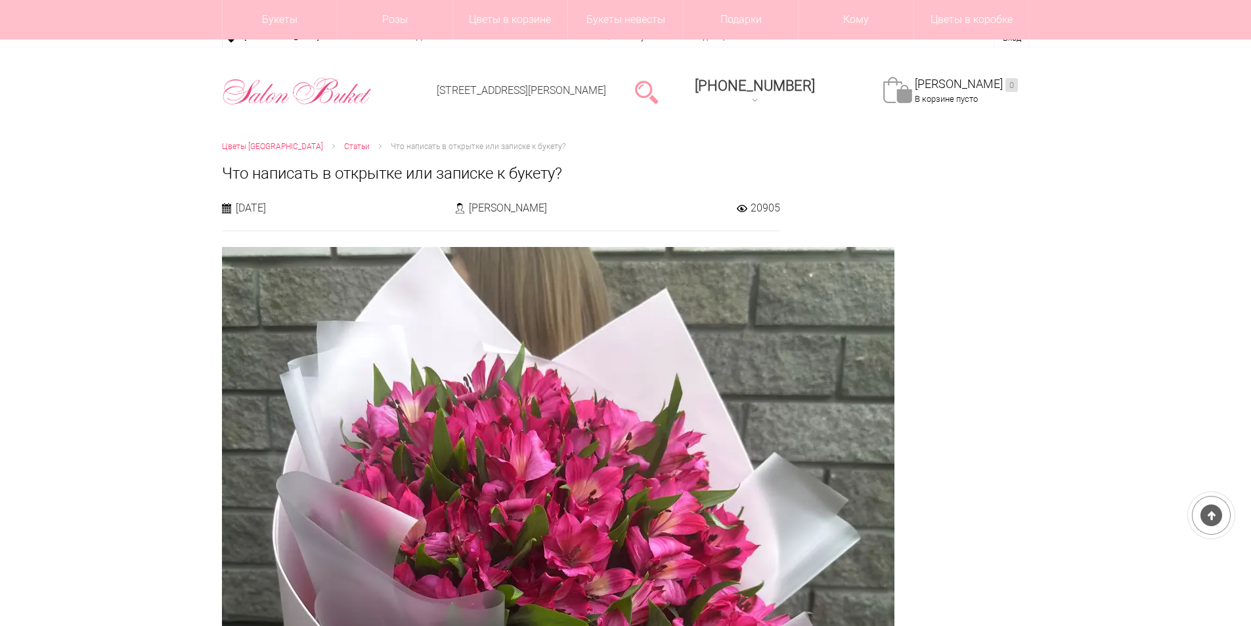 The image size is (1251, 626). What do you see at coordinates (1011, 85) in the screenshot?
I see `ins: 0` at bounding box center [1011, 85].